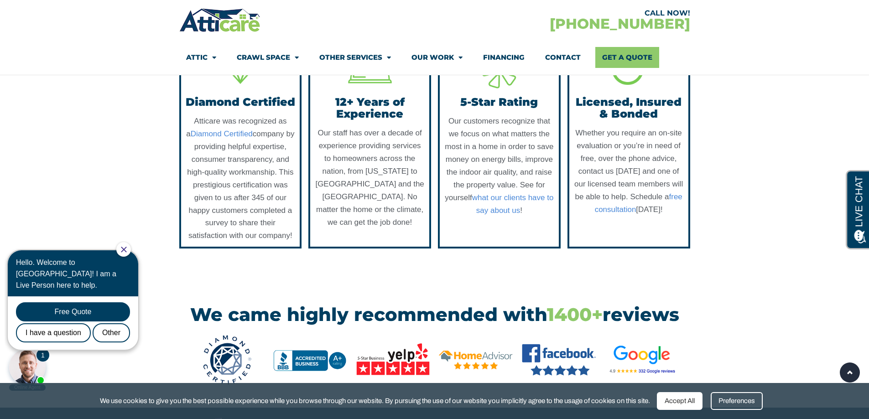 This screenshot has height=419, width=869. I want to click on a: Our Work, so click(437, 57).